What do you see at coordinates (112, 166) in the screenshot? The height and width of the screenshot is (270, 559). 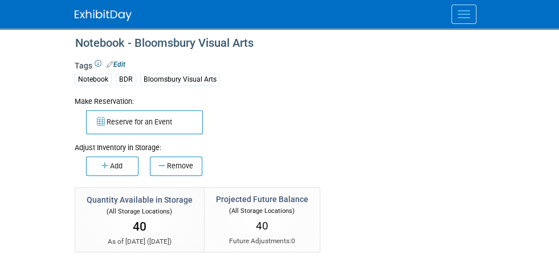 I see `button: Add` at bounding box center [112, 166].